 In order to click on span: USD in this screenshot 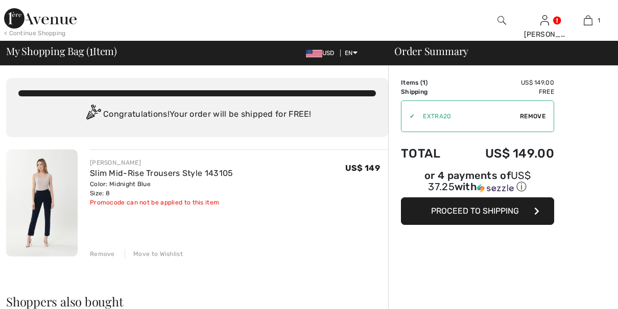, I will do `click(322, 53)`.